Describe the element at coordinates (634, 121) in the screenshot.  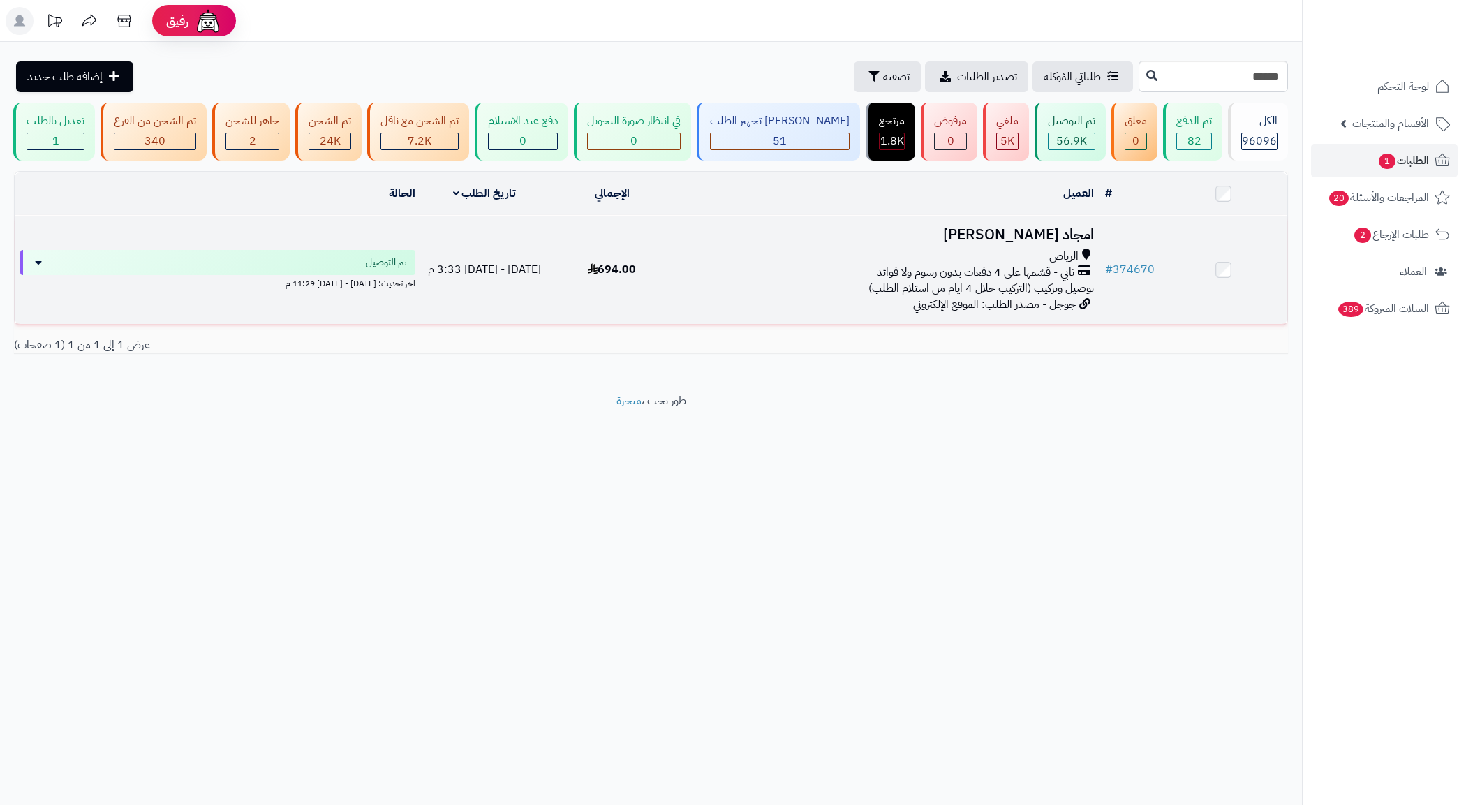
I see `div: في انتظار صورة التحويل` at that location.